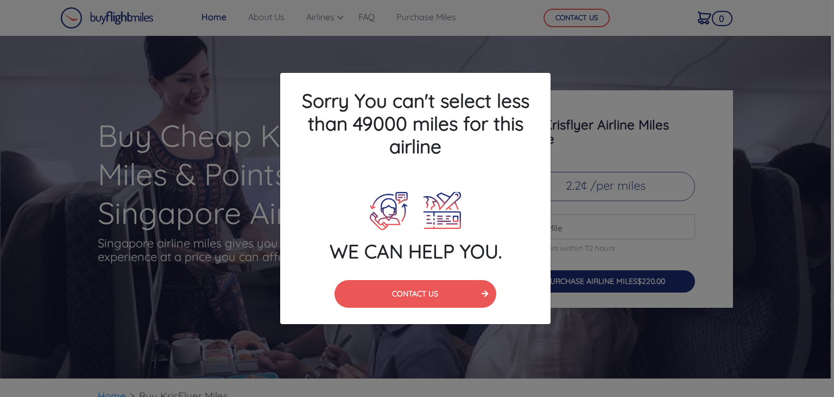 The image size is (834, 397). Describe the element at coordinates (389, 211) in the screenshot. I see `img: Call` at that location.